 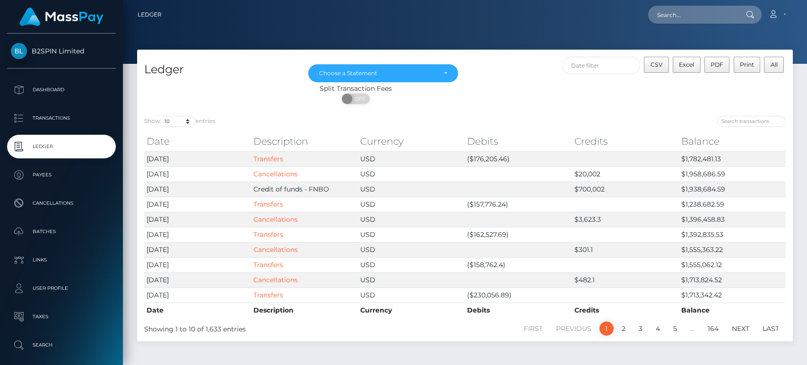 I want to click on td: $1,782,481.13, so click(x=732, y=159).